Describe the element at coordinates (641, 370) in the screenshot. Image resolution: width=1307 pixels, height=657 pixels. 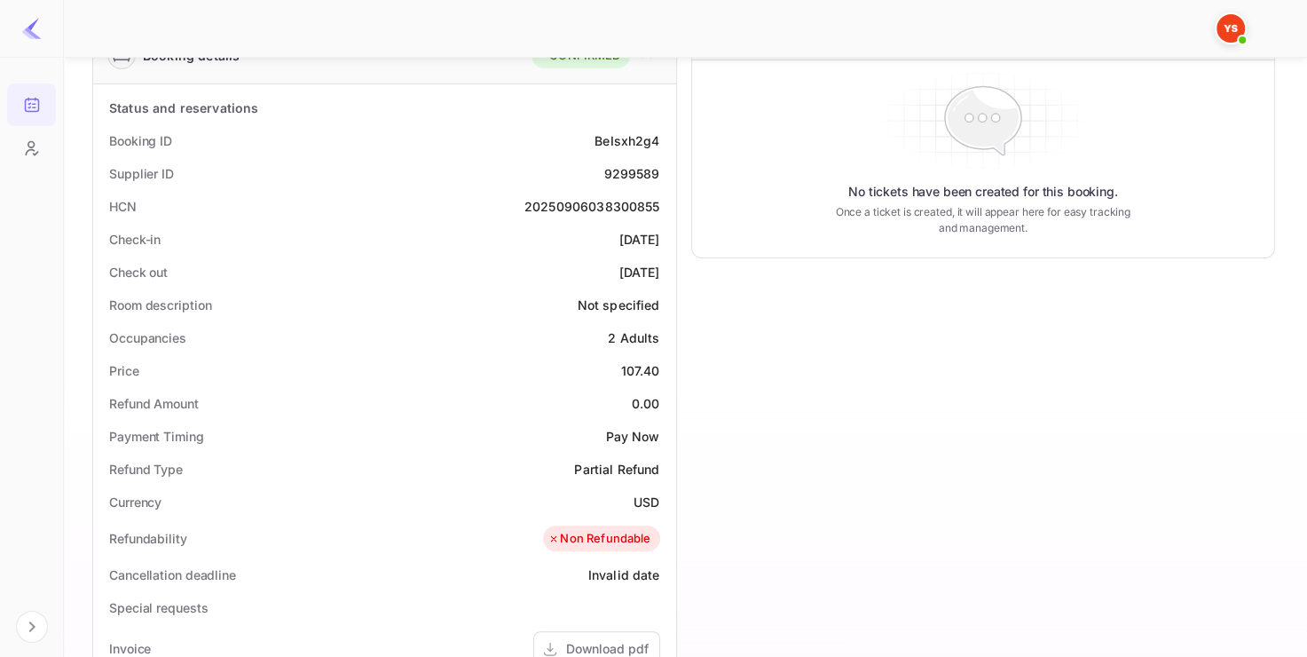
I see `div: 107.40` at that location.